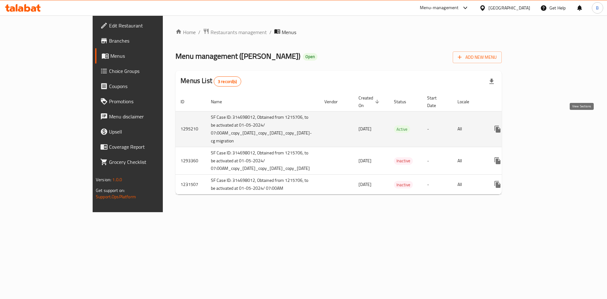  I want to click on span: Choice Groups, so click(149, 71).